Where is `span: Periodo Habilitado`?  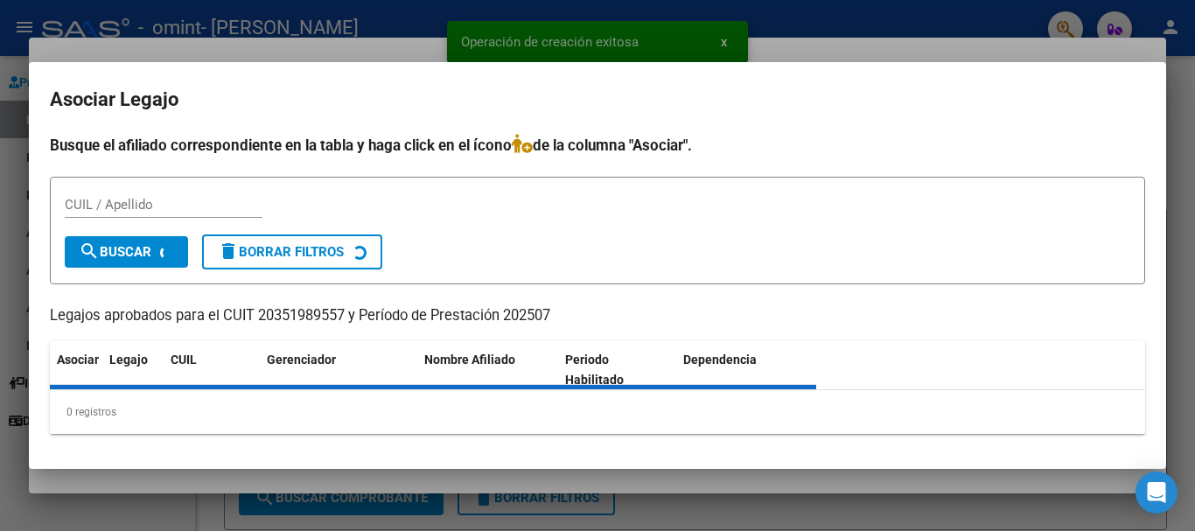 span: Periodo Habilitado is located at coordinates (594, 369).